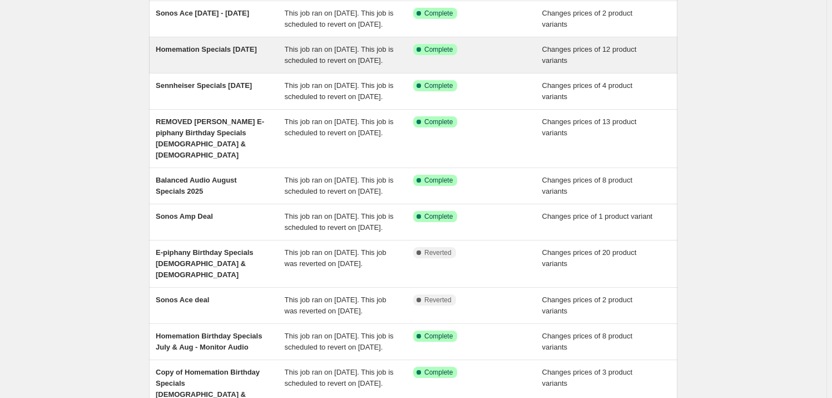  What do you see at coordinates (182, 299) in the screenshot?
I see `span: Sonos Ace deal` at bounding box center [182, 299].